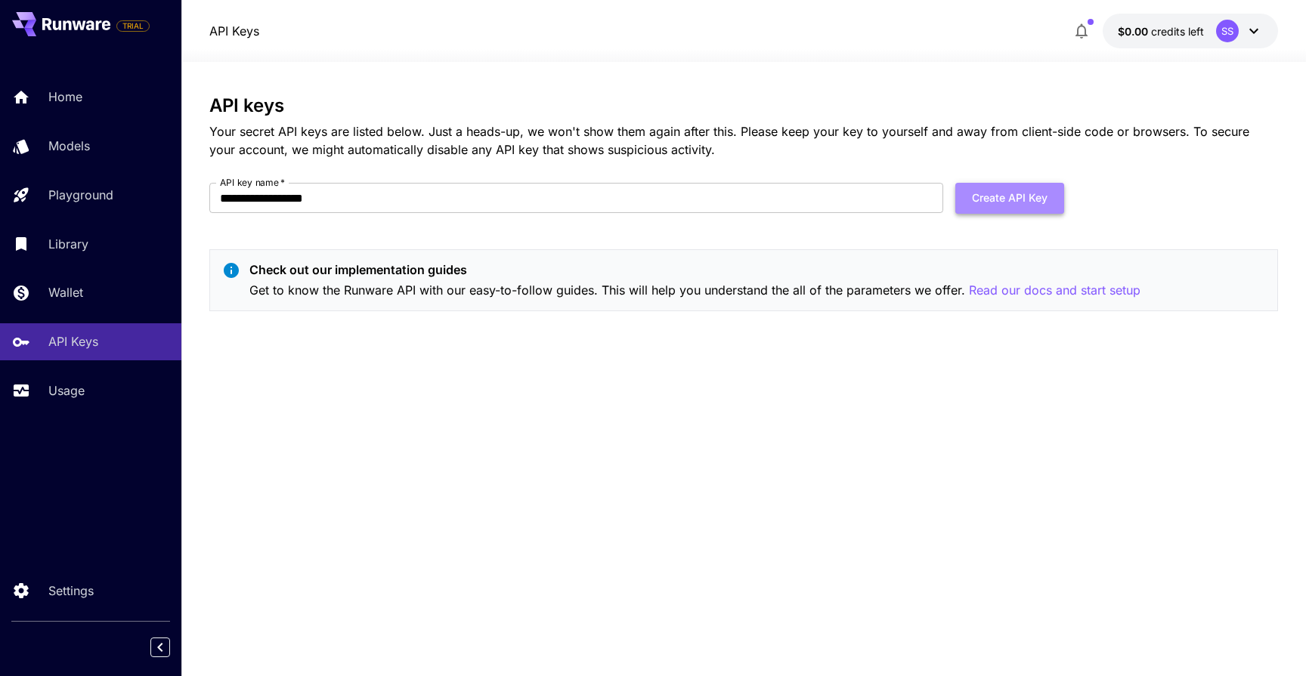 This screenshot has width=1306, height=676. What do you see at coordinates (71, 591) in the screenshot?
I see `p: Settings` at bounding box center [71, 591].